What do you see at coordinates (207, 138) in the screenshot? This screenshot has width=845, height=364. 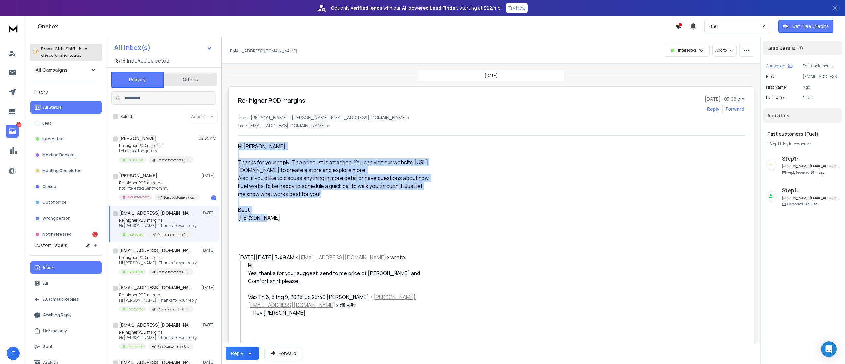 I see `p: 02:35 AM` at bounding box center [207, 138].